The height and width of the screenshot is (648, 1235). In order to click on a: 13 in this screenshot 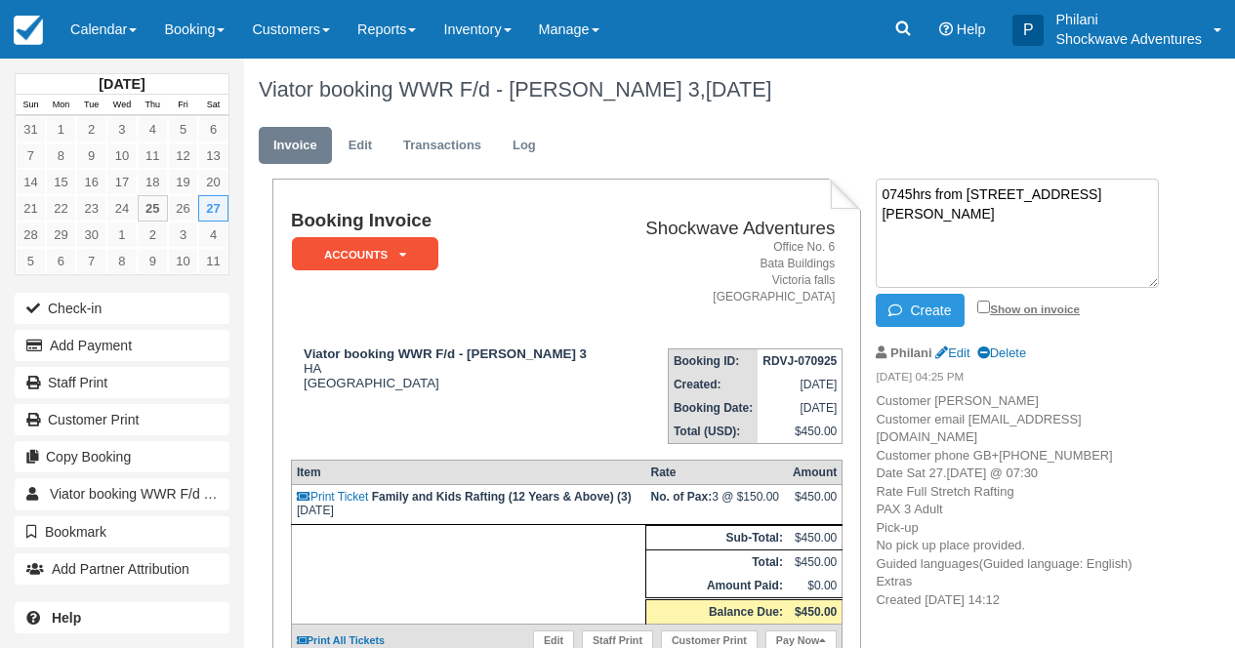, I will do `click(213, 155)`.